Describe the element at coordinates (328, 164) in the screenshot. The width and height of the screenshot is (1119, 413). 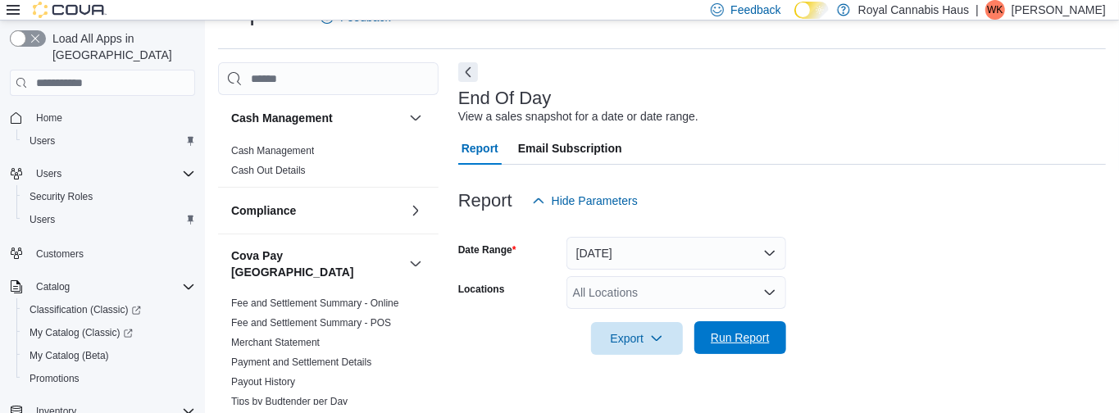
I see `div: Cash Management` at that location.